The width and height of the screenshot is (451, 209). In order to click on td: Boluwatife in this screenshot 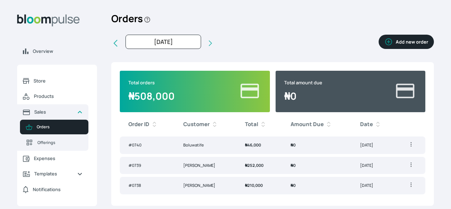, I will do `click(205, 145)`.